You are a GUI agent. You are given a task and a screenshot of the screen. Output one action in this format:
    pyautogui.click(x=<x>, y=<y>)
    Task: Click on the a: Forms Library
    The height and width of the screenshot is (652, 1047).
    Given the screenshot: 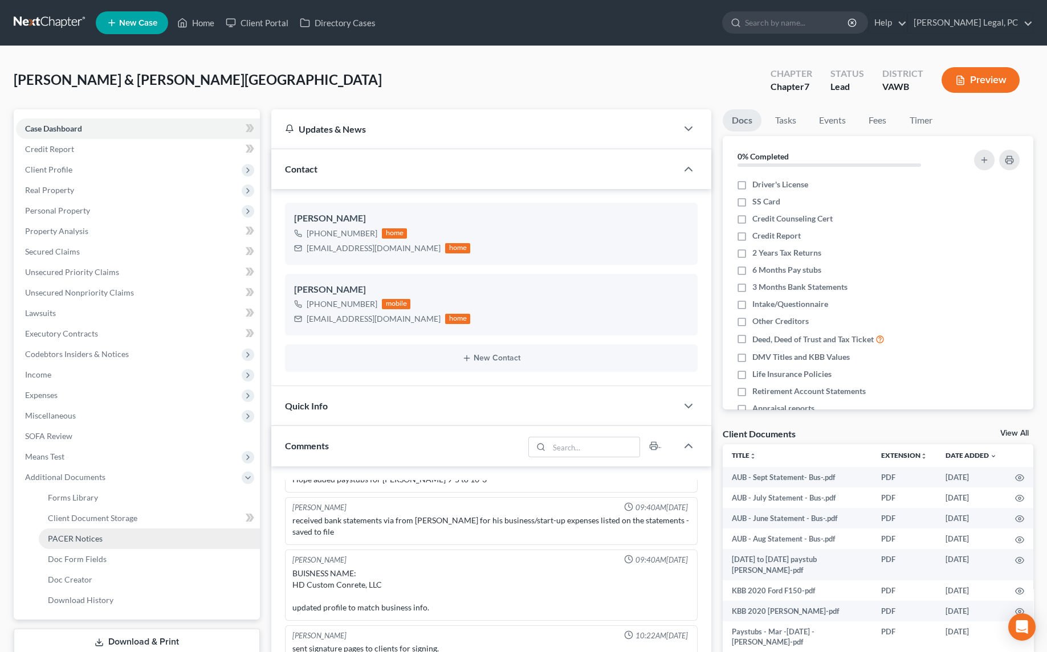 What is the action you would take?
    pyautogui.click(x=149, y=498)
    